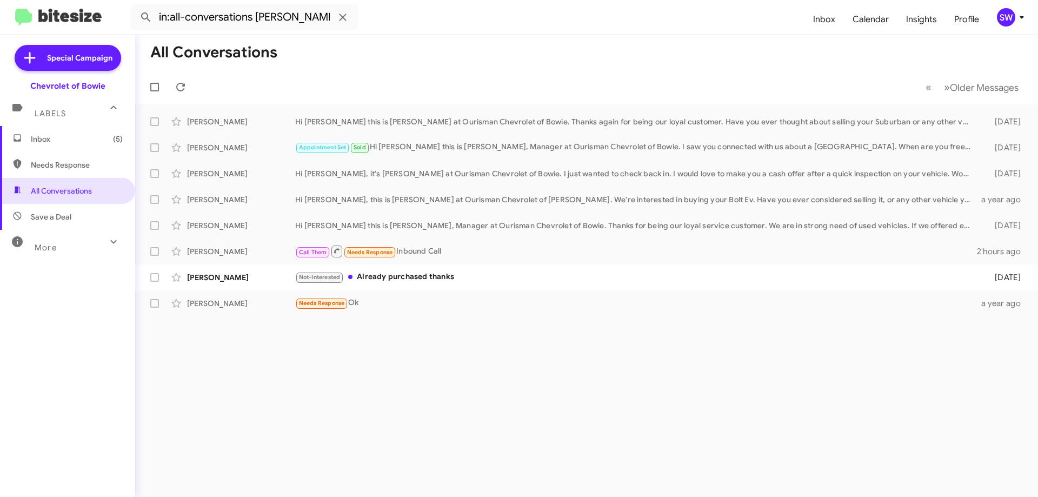 The width and height of the screenshot is (1038, 497). I want to click on a: Insights, so click(921, 19).